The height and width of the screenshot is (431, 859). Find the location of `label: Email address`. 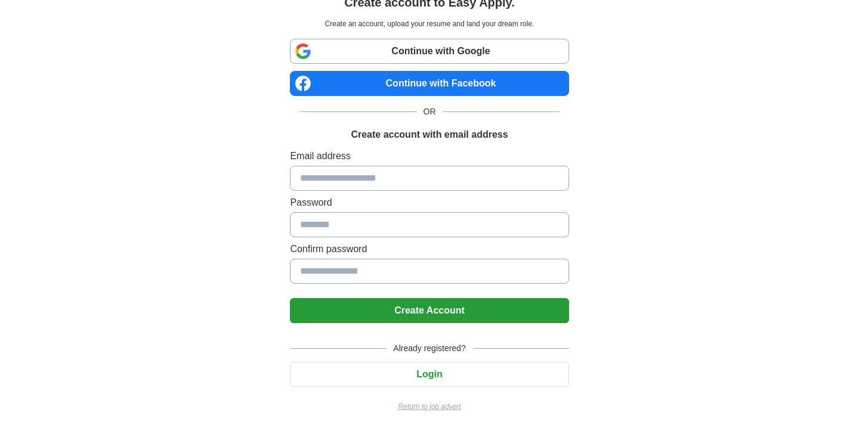

label: Email address is located at coordinates (429, 156).